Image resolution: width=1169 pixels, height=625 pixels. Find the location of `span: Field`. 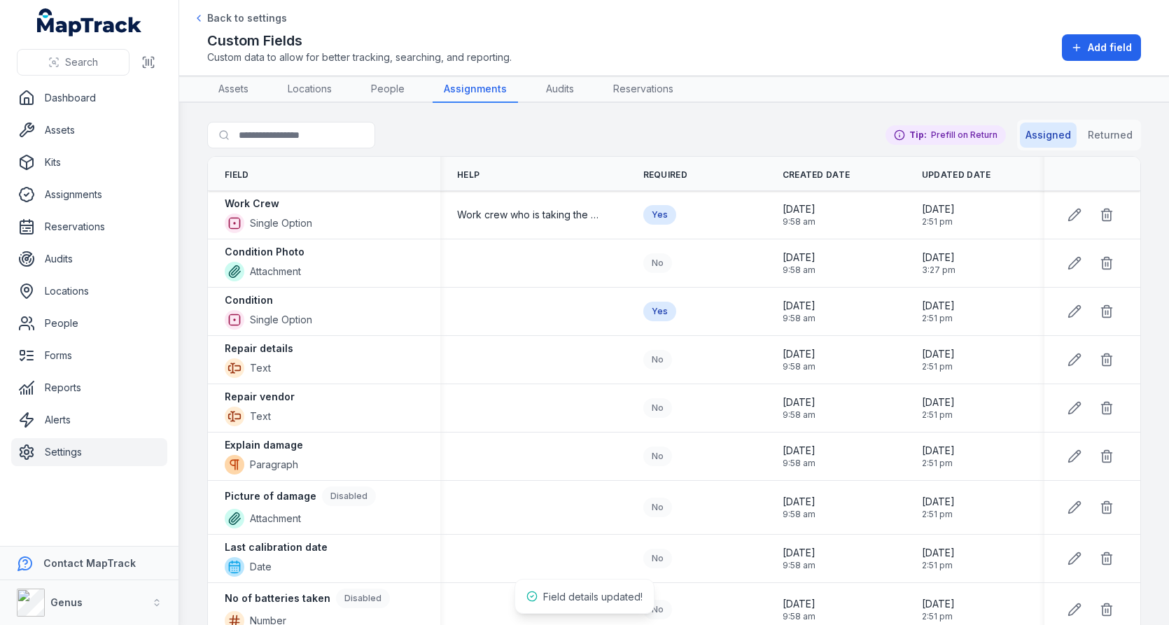

span: Field is located at coordinates (237, 175).